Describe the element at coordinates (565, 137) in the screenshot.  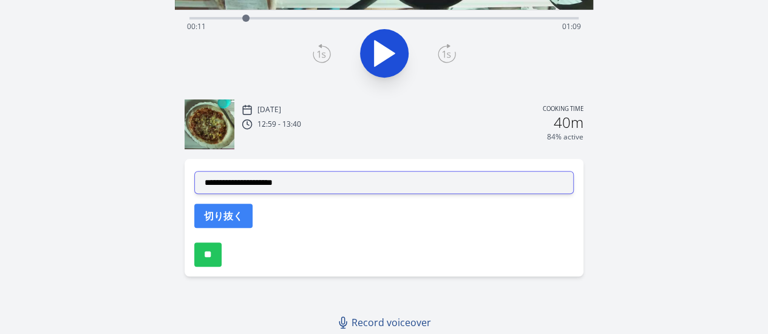
I see `p: 84% active` at that location.